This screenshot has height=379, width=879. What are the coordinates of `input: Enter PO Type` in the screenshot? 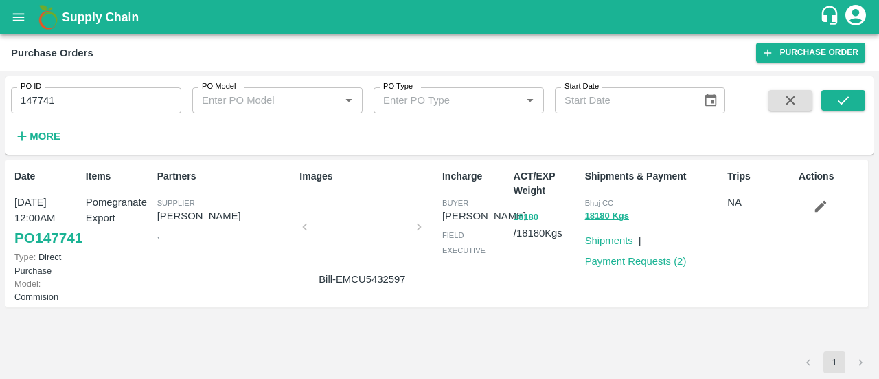 It's located at (438, 100).